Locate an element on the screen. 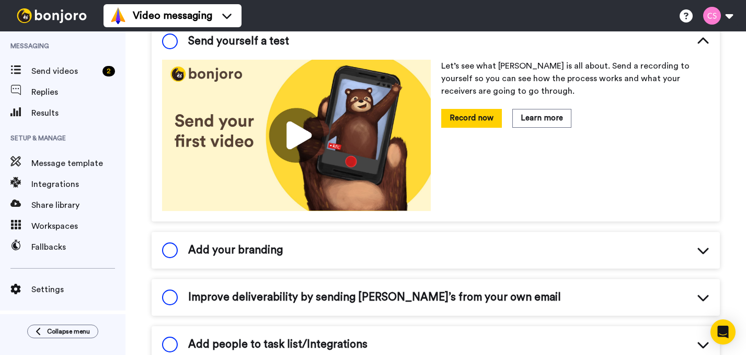  span: Video messaging is located at coordinates (173, 16).